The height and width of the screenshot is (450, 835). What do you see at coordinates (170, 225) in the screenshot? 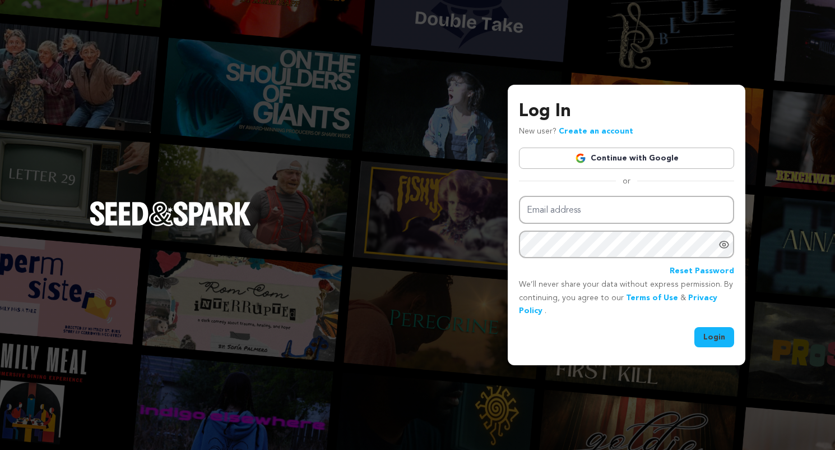
I see `a: Seed&Spark Homepage` at bounding box center [170, 225].